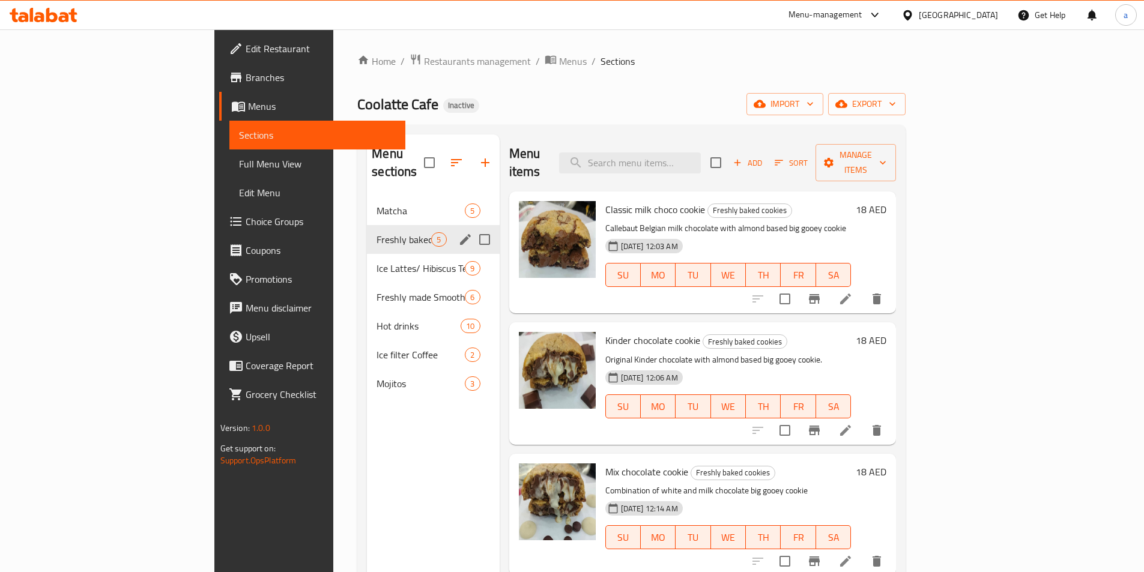 This screenshot has width=1144, height=572. Describe the element at coordinates (729, 275) in the screenshot. I see `span: WE` at that location.